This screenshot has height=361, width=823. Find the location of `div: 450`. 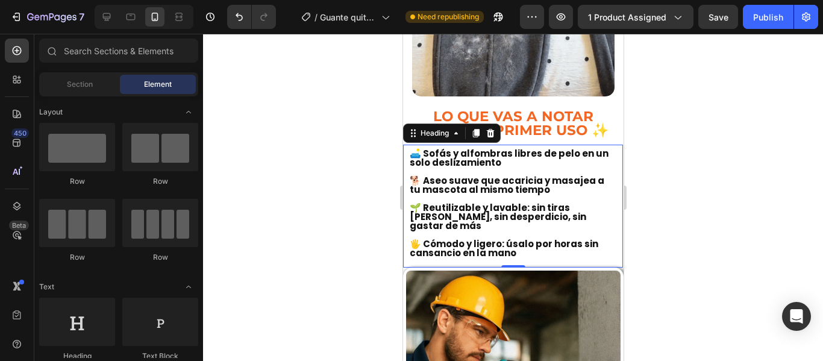

div: 450 is located at coordinates (20, 133).